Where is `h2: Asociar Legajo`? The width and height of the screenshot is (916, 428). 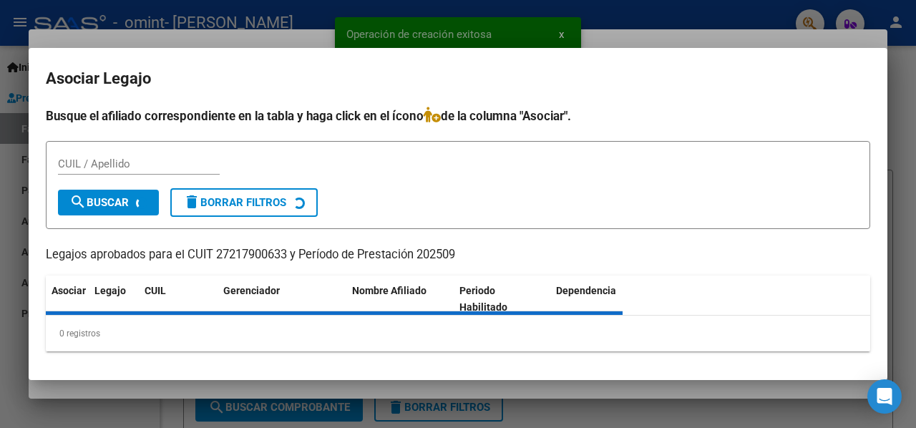 h2: Asociar Legajo is located at coordinates (458, 79).